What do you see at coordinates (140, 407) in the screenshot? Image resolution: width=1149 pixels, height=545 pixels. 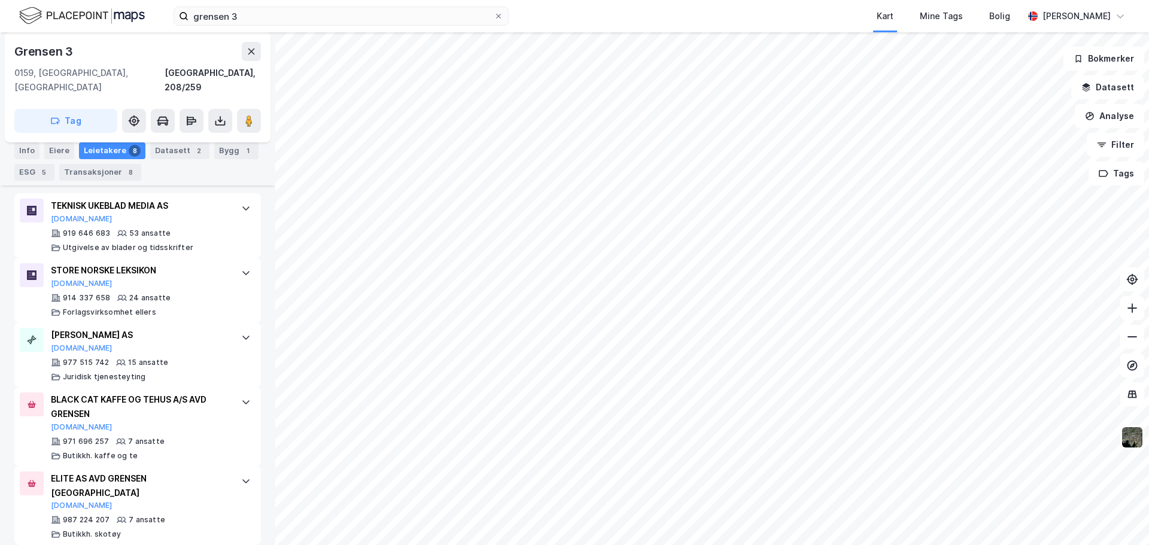 I see `div: BLACK CAT KAFFE OG TEHUS A/S AVD GRENSEN` at bounding box center [140, 407].